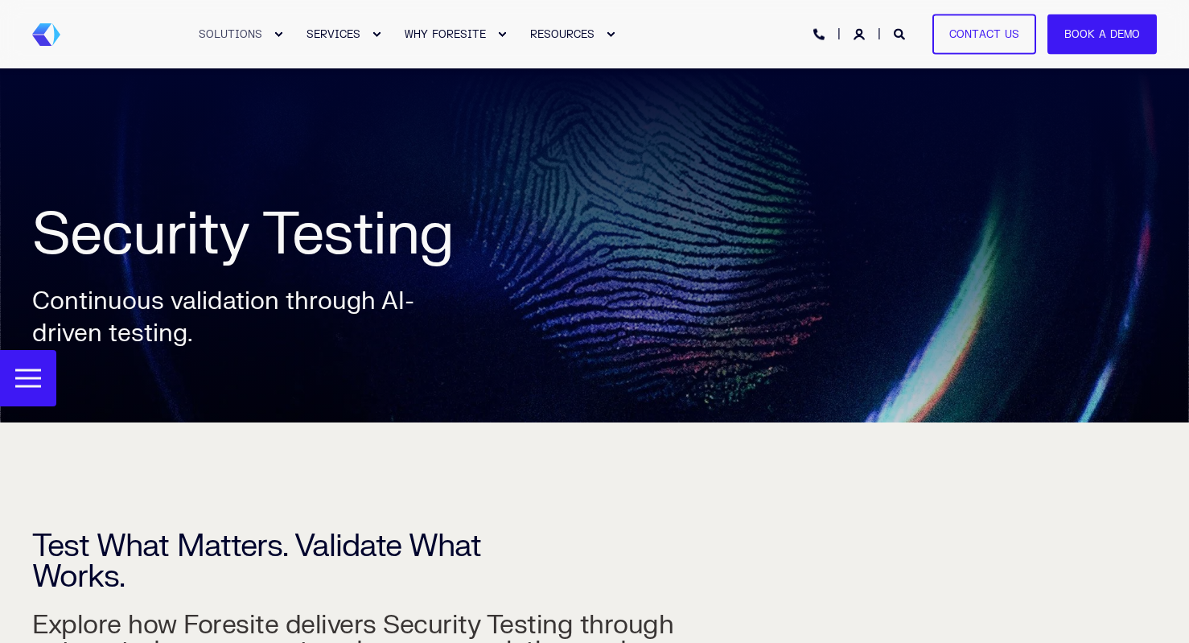 The image size is (1189, 643). Describe the element at coordinates (611, 35) in the screenshot. I see `div: Expand RESOURCES` at that location.